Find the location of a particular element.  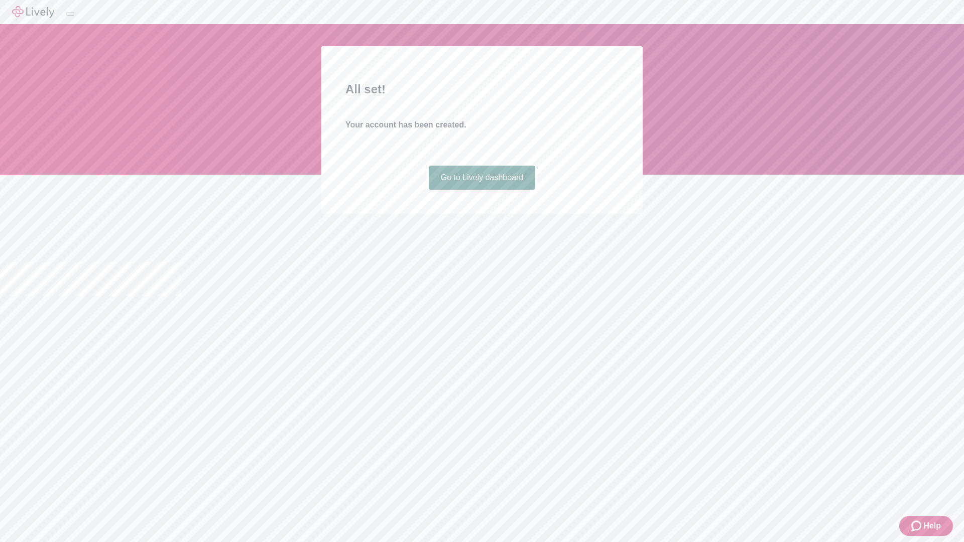

button: Log out is located at coordinates (70, 14).